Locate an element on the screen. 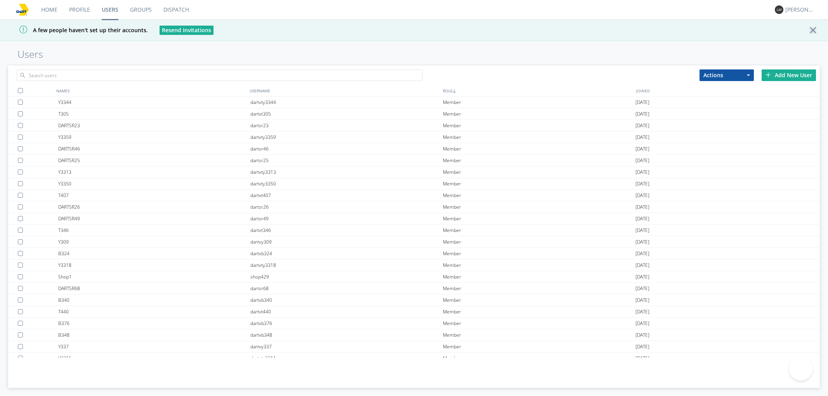  div: JOINED is located at coordinates (731, 90).